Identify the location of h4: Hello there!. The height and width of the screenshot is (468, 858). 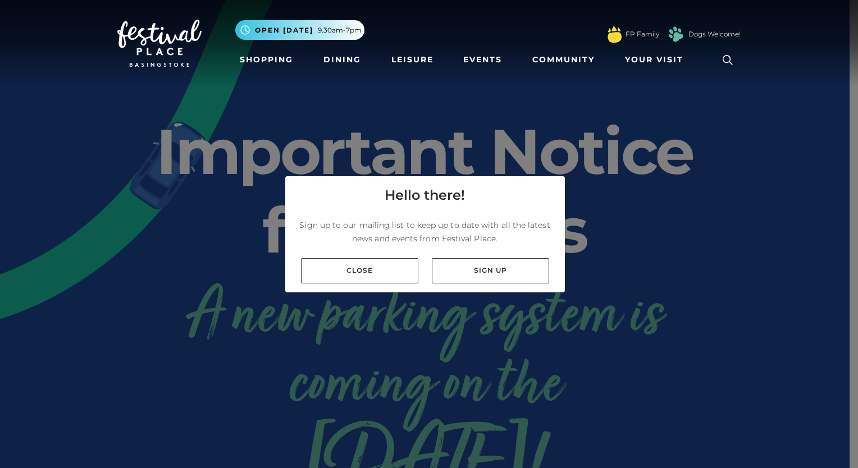
(425, 195).